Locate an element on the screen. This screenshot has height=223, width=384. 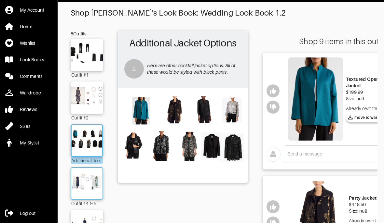
div: Sizes is located at coordinates (25, 126).